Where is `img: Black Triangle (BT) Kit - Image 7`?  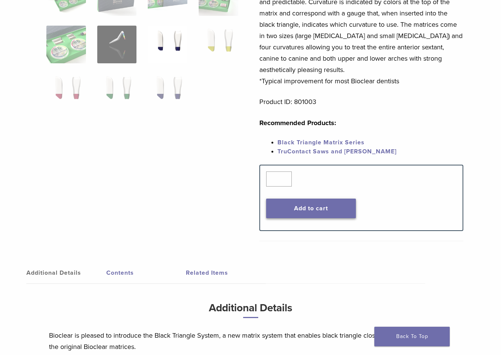
img: Black Triangle (BT) Kit - Image 7 is located at coordinates (167, 44).